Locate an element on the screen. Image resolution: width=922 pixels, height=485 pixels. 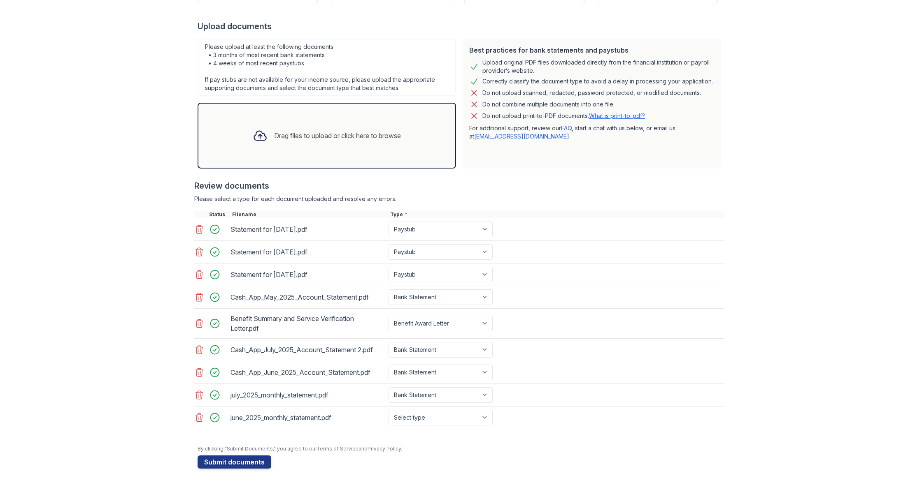
div: Drag files to upload or click here to browse is located at coordinates (337, 136).